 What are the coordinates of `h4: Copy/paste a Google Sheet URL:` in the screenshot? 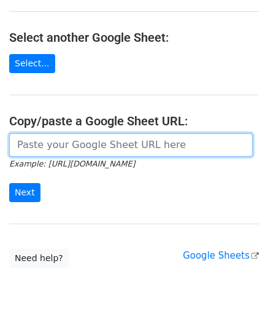 It's located at (134, 121).